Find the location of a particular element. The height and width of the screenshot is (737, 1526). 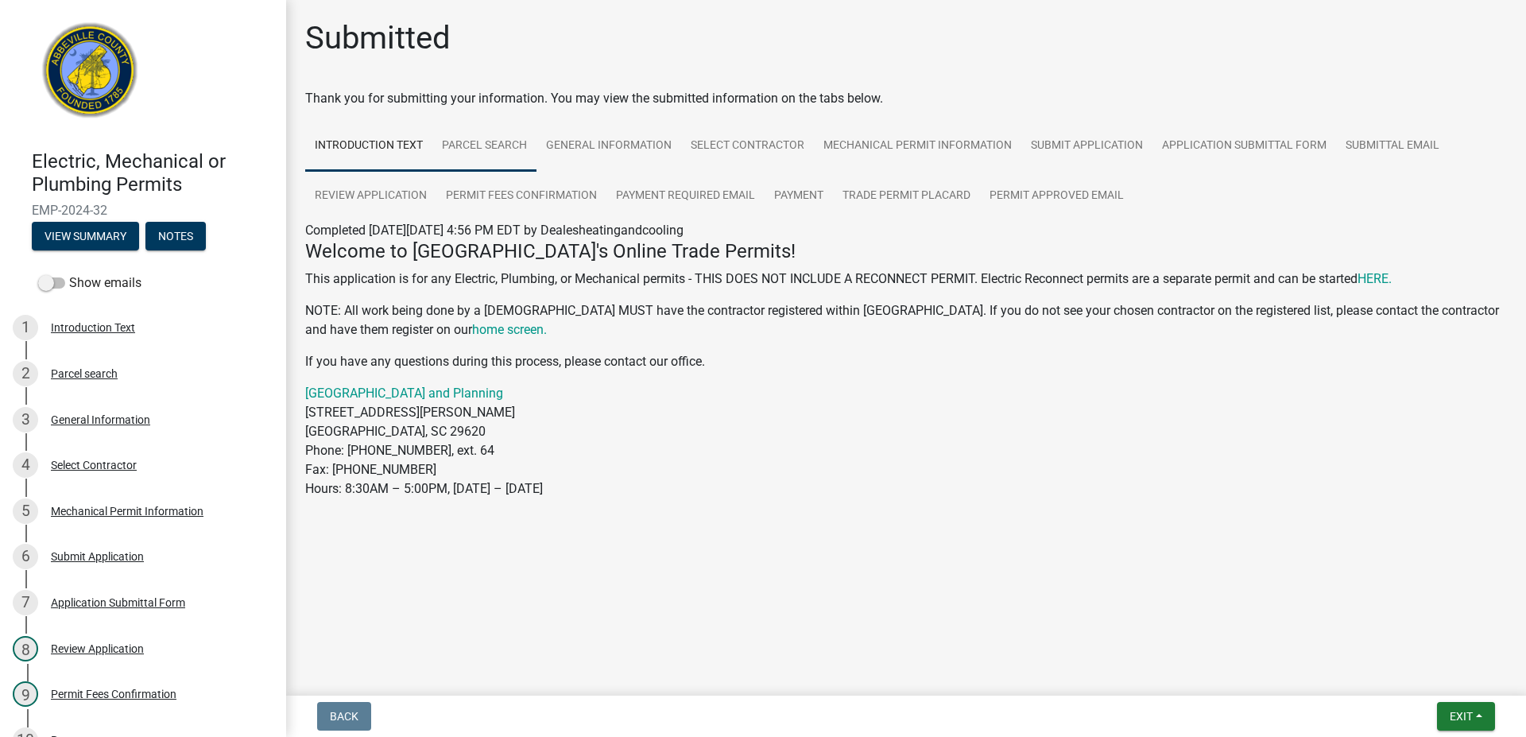

div: Introduction Text is located at coordinates (93, 327).